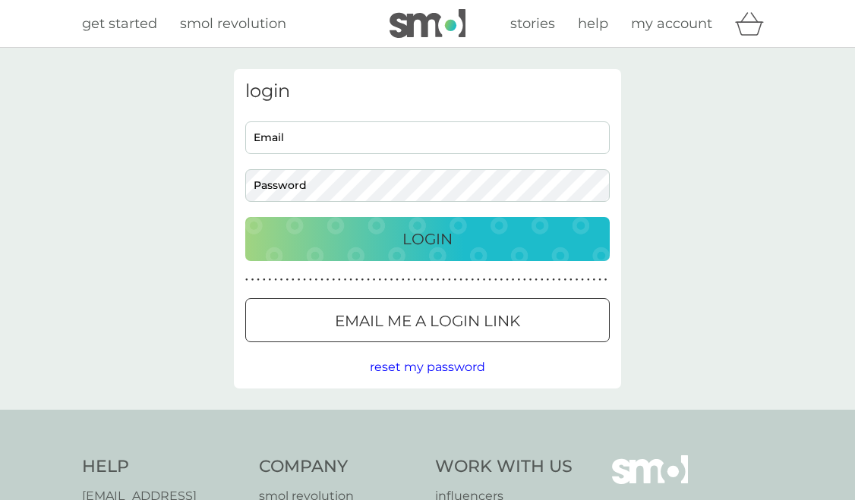 Image resolution: width=855 pixels, height=500 pixels. Describe the element at coordinates (428, 368) in the screenshot. I see `button: reset my password` at that location.